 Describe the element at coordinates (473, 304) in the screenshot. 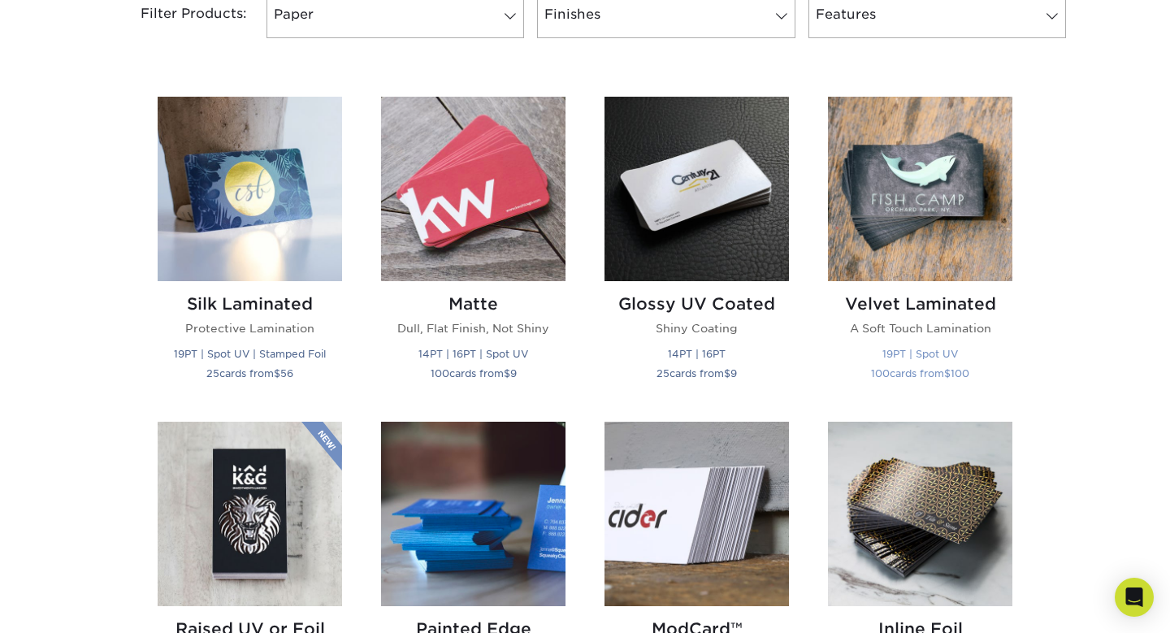

I see `h2: Matte` at that location.